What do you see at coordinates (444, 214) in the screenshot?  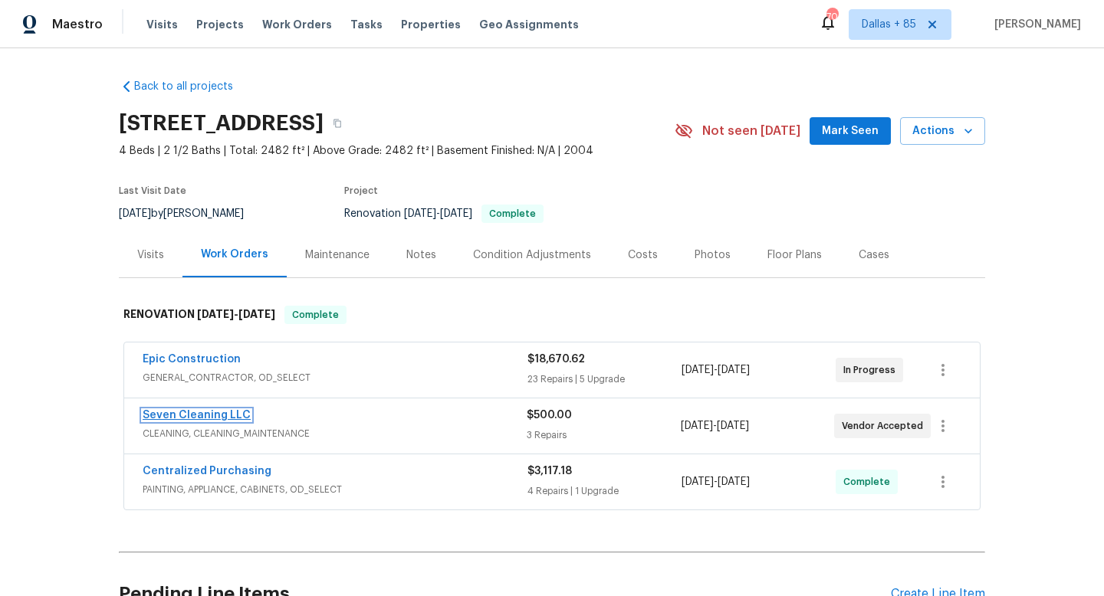 I see `span: Renovation` at bounding box center [444, 214].